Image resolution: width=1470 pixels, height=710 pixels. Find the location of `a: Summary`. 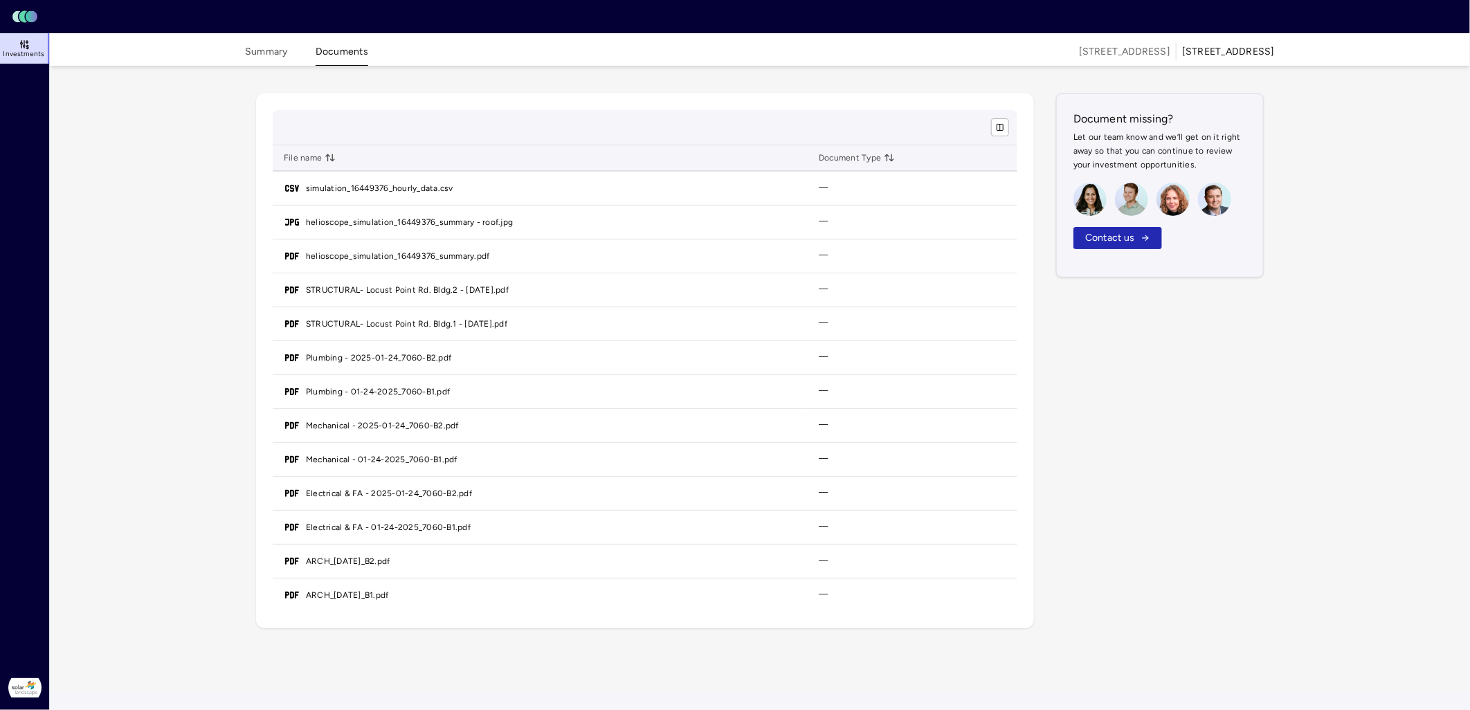

a: Summary is located at coordinates (266, 55).